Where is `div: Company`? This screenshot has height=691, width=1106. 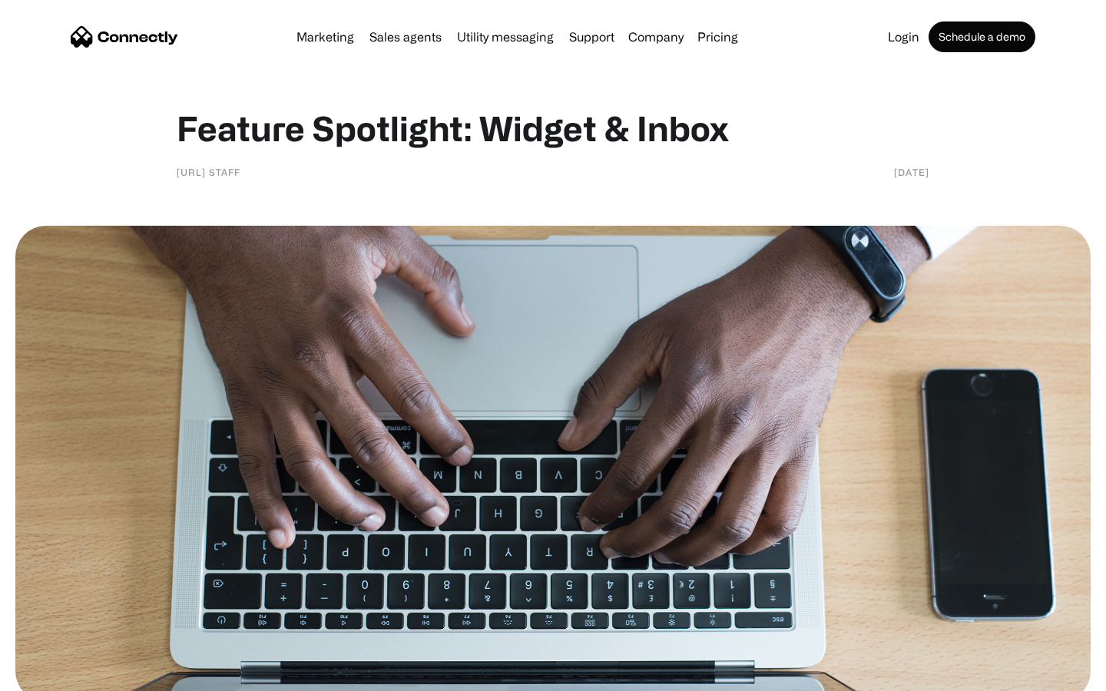 div: Company is located at coordinates (656, 37).